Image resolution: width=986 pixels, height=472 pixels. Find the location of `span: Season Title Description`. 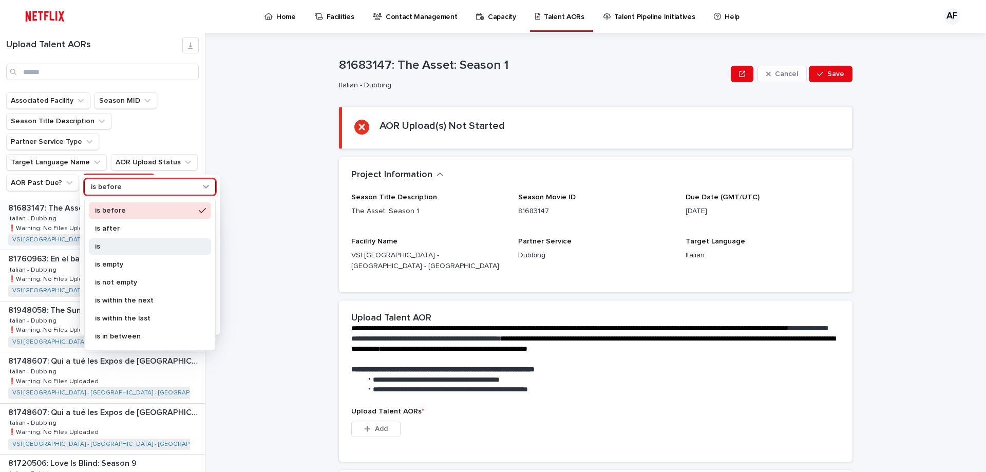

span: Season Title Description is located at coordinates (394, 197).